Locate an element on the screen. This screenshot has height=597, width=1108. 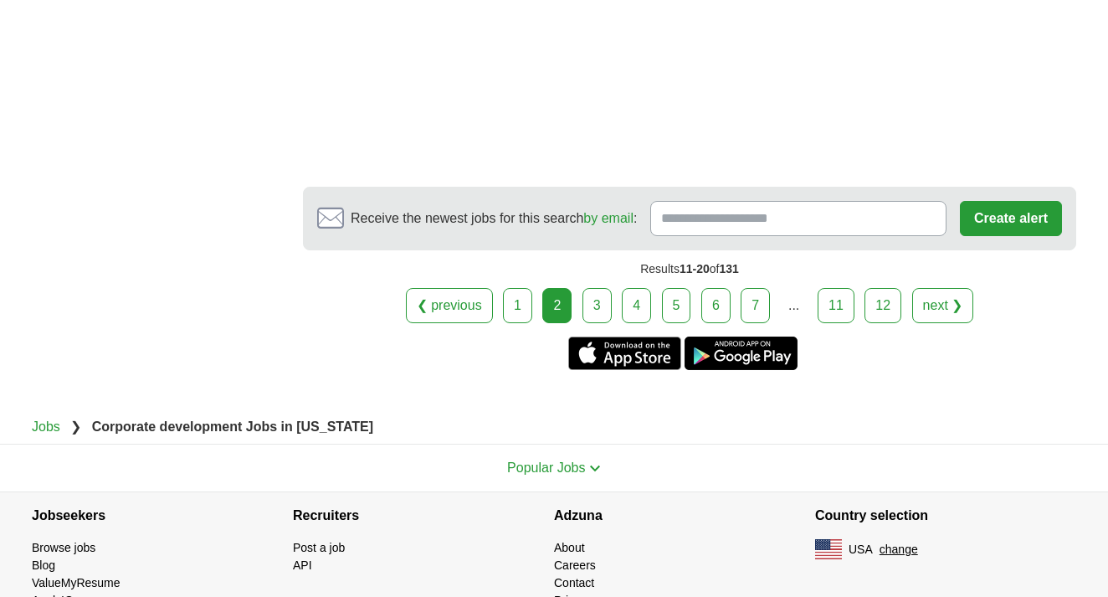
span: Receive the newest jobs for this search : is located at coordinates (494, 218).